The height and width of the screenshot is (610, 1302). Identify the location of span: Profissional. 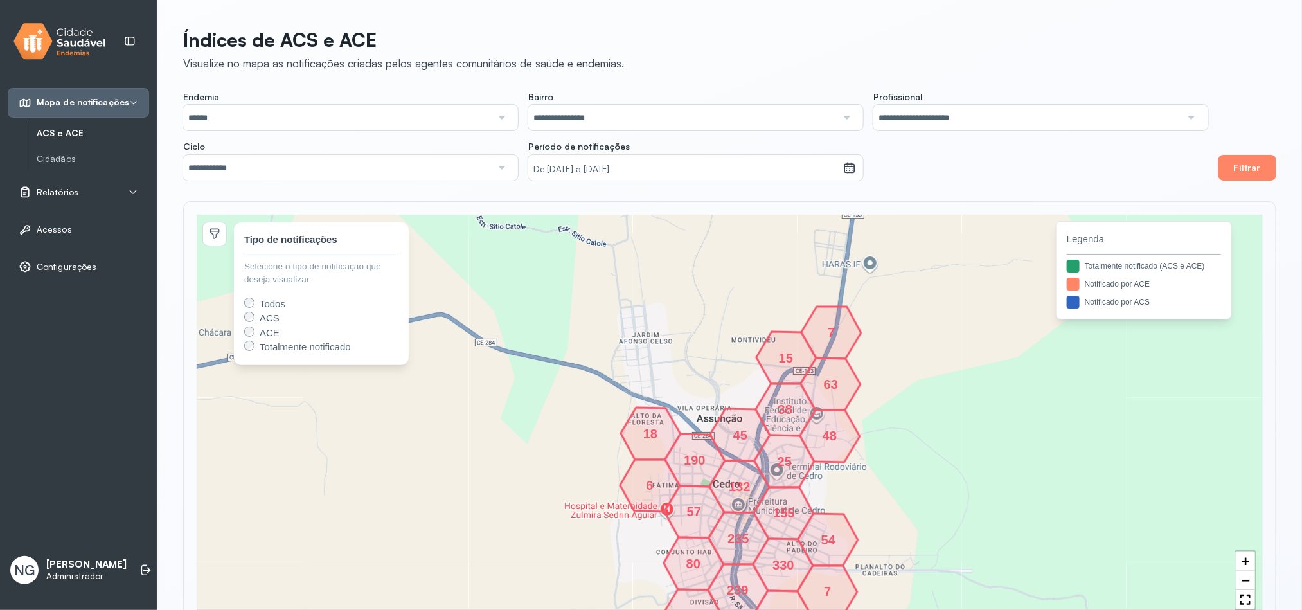
(898, 97).